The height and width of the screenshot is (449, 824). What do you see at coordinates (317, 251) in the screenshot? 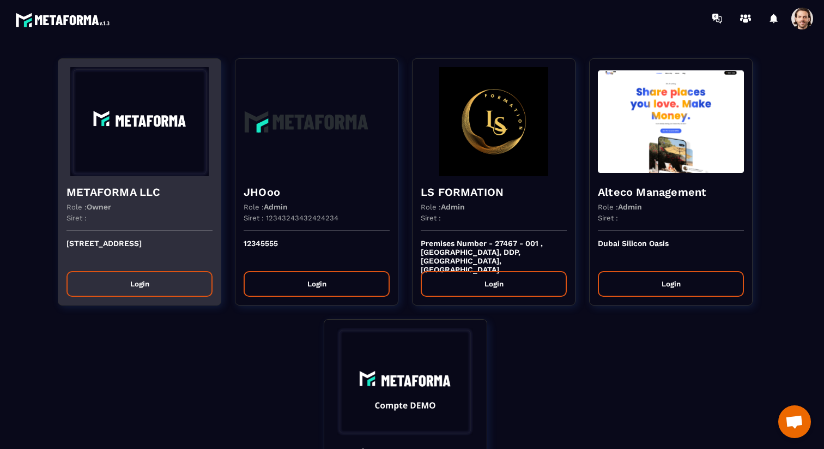
I see `p: 12345555` at bounding box center [317, 251].